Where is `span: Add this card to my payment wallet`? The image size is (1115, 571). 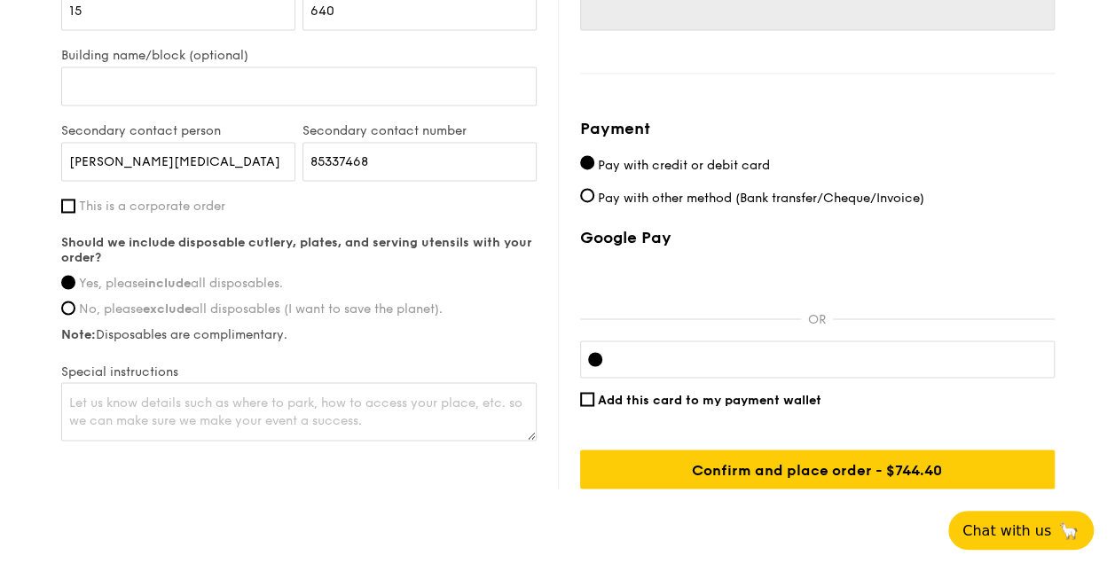 span: Add this card to my payment wallet is located at coordinates (709, 399).